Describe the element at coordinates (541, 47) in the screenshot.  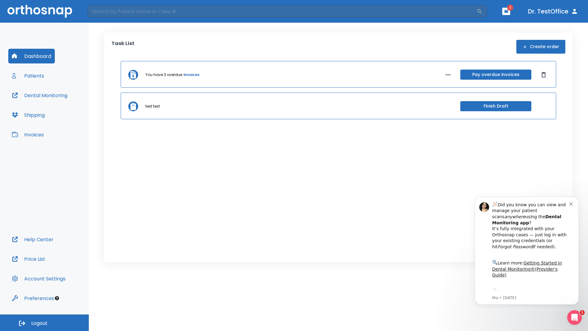
I see `button: Create order` at that location.